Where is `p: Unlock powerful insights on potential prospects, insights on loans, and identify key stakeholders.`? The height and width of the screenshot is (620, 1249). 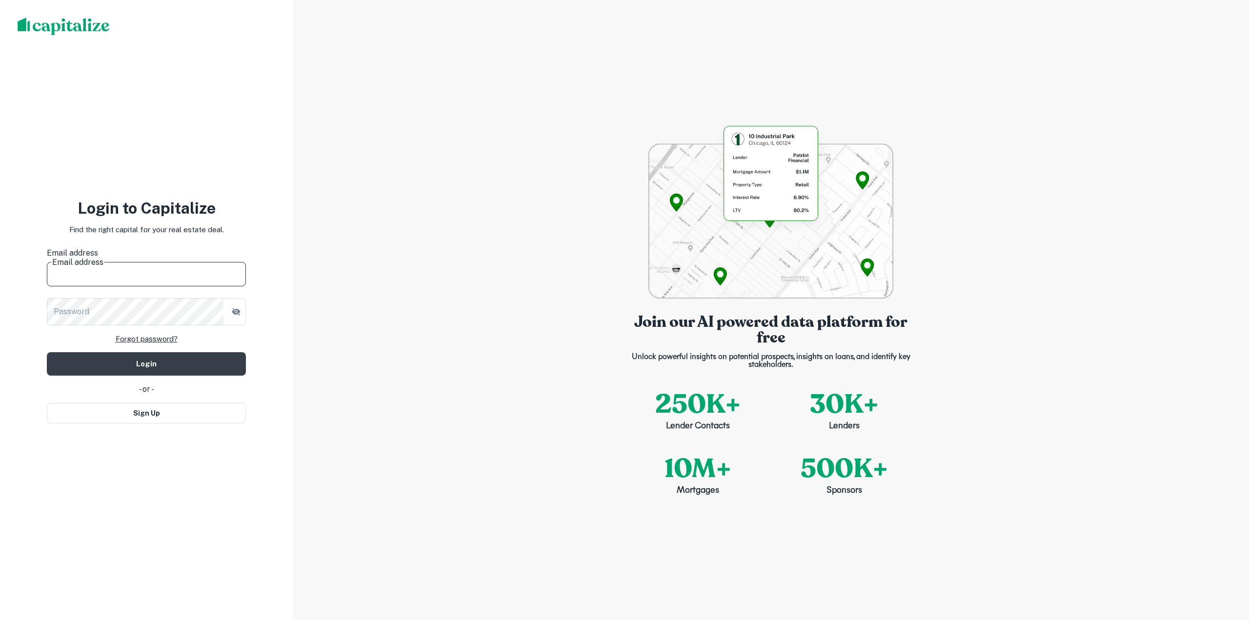 p: Unlock powerful insights on potential prospects, insights on loans, and identify key stakeholders. is located at coordinates (771, 361).